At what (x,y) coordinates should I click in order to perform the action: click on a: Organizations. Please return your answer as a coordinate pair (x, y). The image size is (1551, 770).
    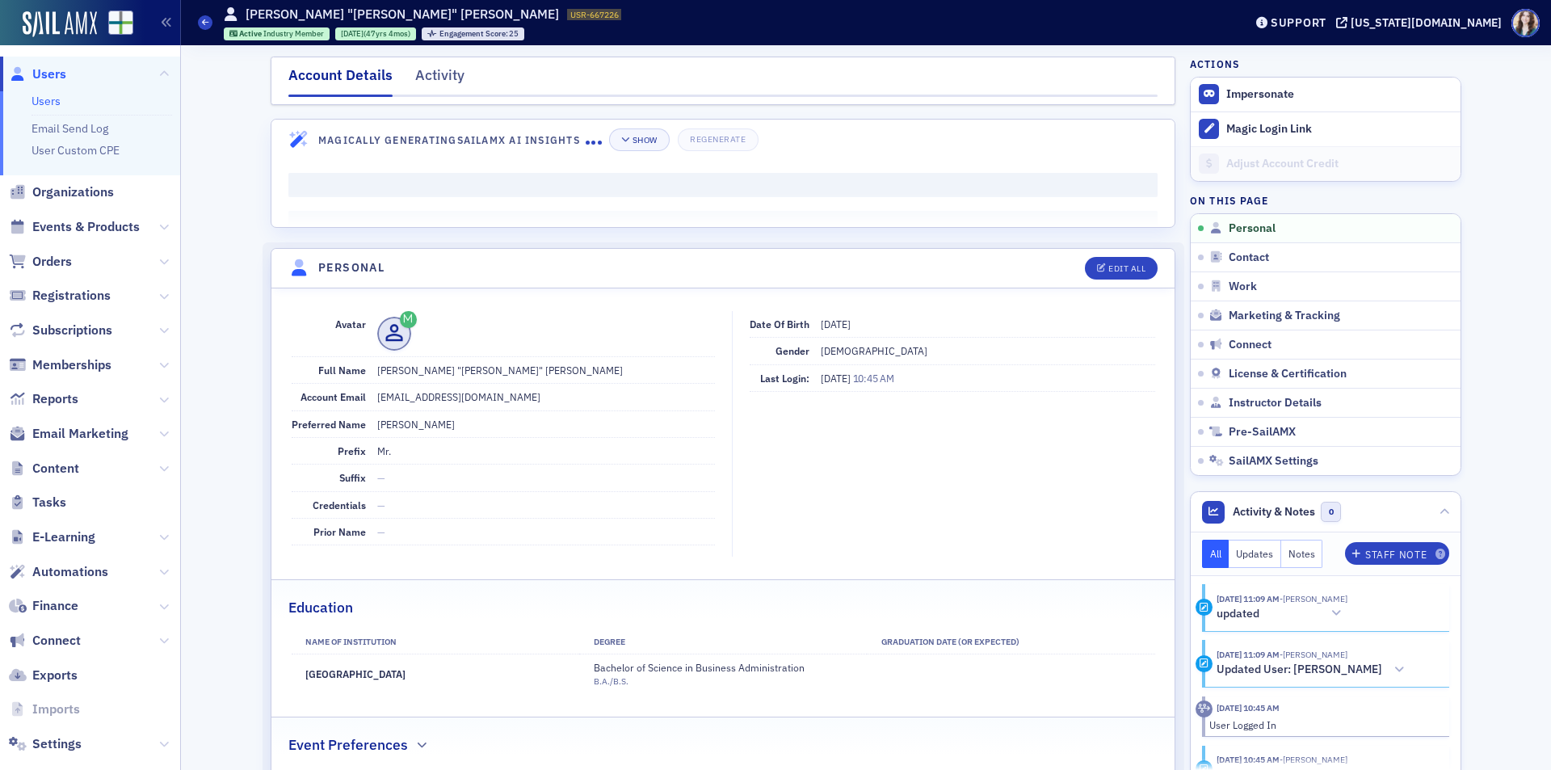
    Looking at the image, I should click on (61, 192).